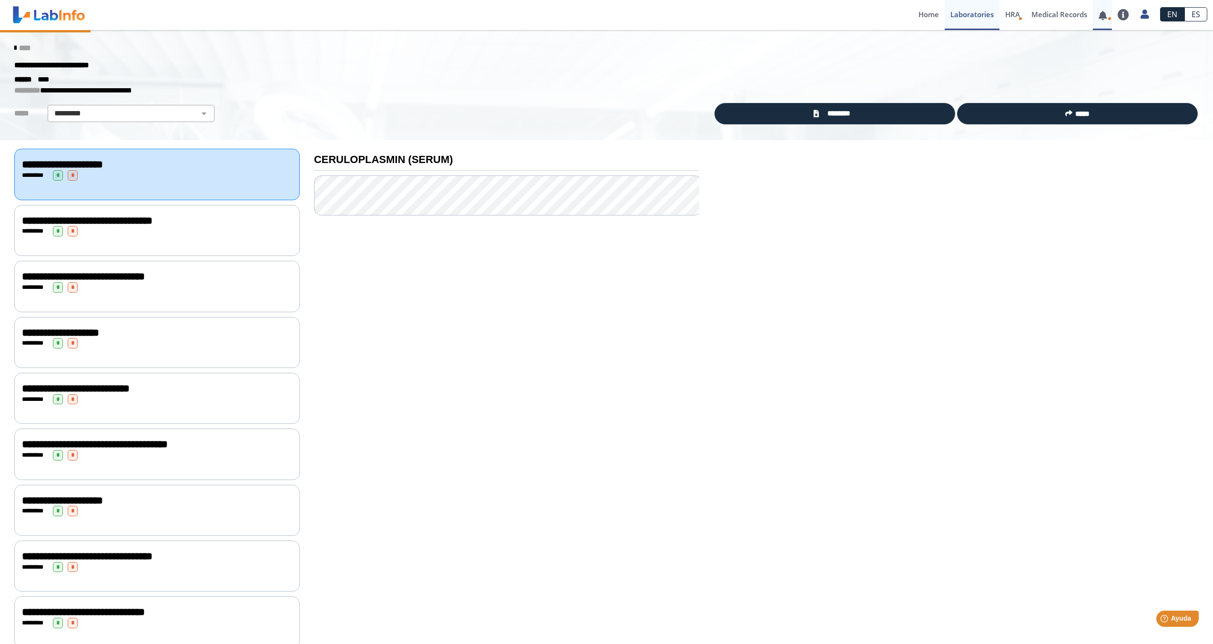  Describe the element at coordinates (1172, 14) in the screenshot. I see `a: EN` at that location.